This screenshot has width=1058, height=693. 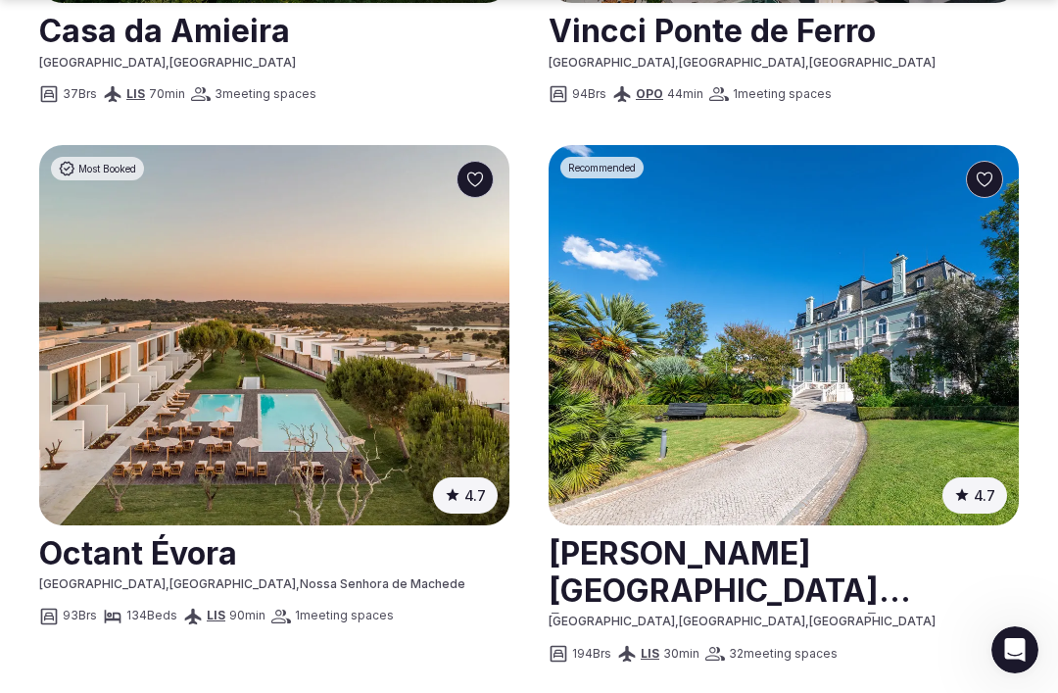 What do you see at coordinates (601, 168) in the screenshot?
I see `span: Recommended` at bounding box center [601, 168].